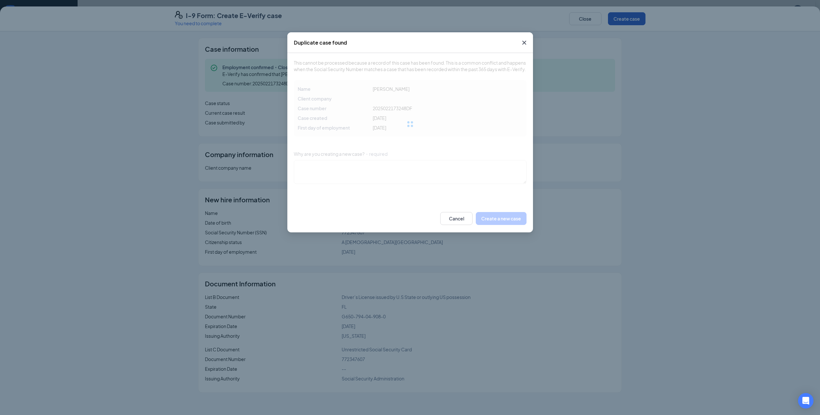 The image size is (820, 415). Describe the element at coordinates (524, 43) in the screenshot. I see `button: Close` at that location.